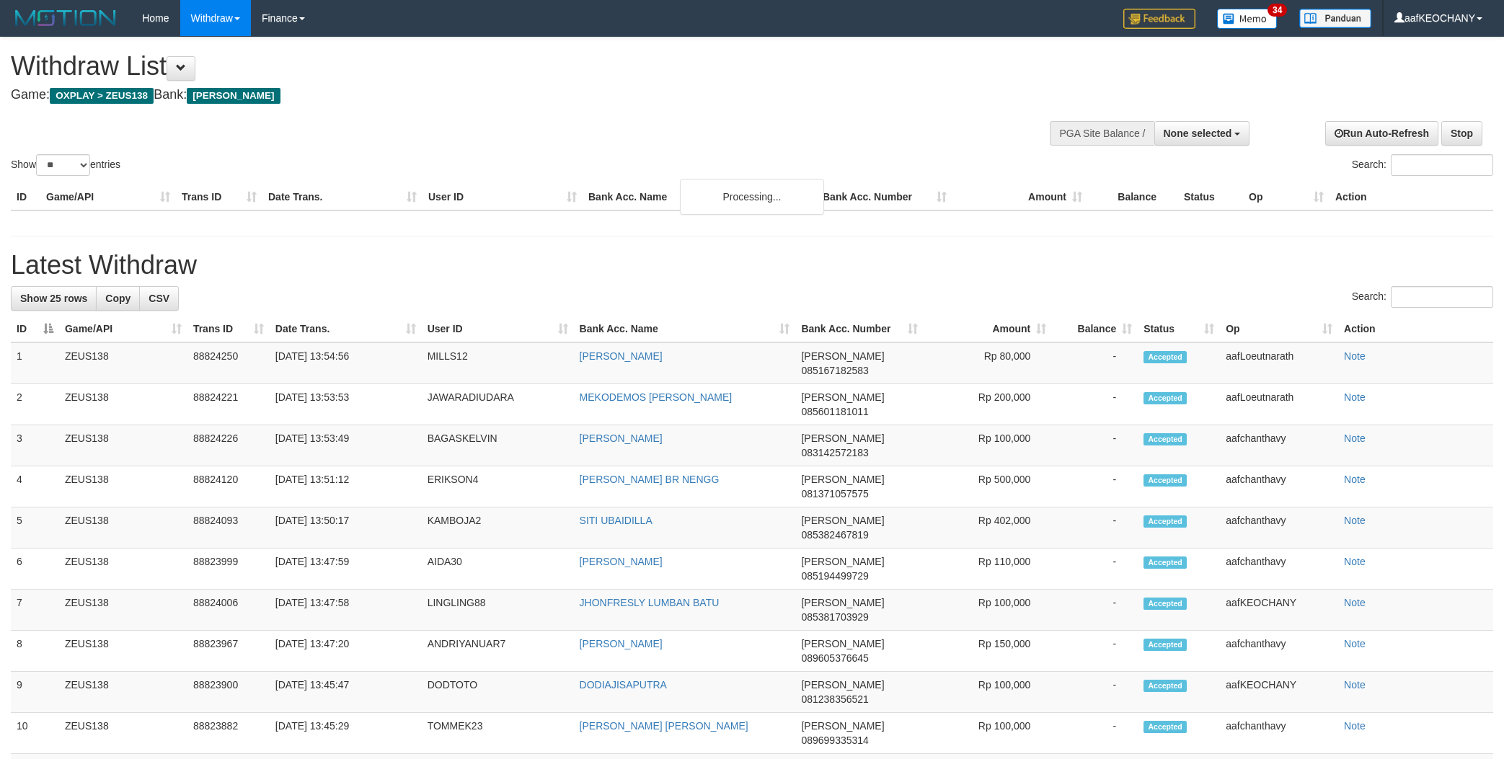  I want to click on span: Show 25 rows, so click(53, 299).